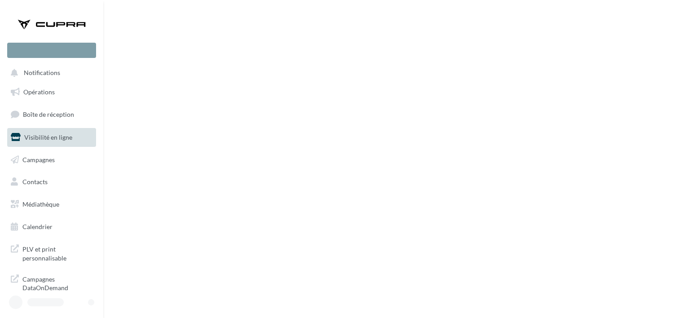 The height and width of the screenshot is (318, 686). What do you see at coordinates (48, 137) in the screenshot?
I see `span: Visibilité en ligne` at bounding box center [48, 137].